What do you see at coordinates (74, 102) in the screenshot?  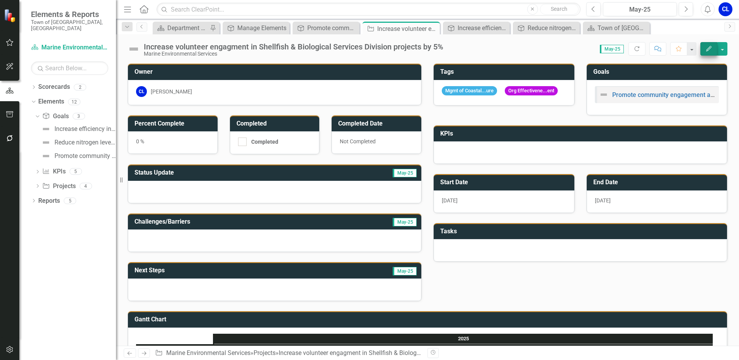 I see `div: 12` at bounding box center [74, 102].